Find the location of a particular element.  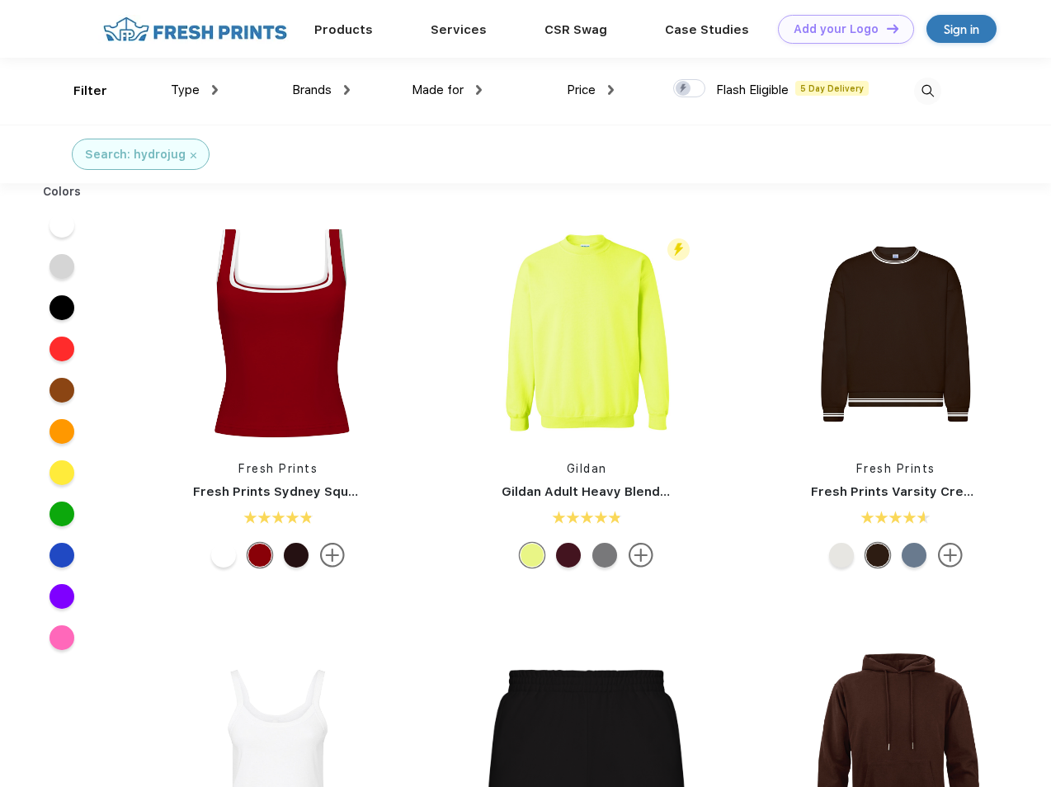

div: White Chocolate is located at coordinates (296, 555).